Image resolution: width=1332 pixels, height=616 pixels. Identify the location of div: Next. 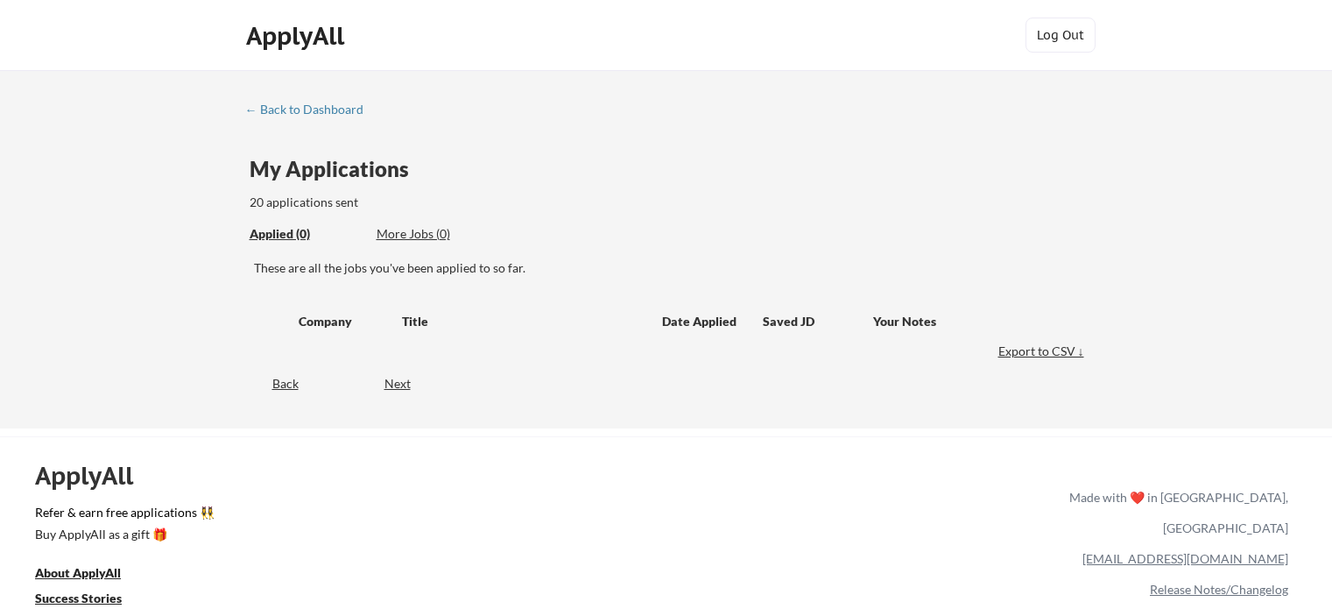
(407, 384).